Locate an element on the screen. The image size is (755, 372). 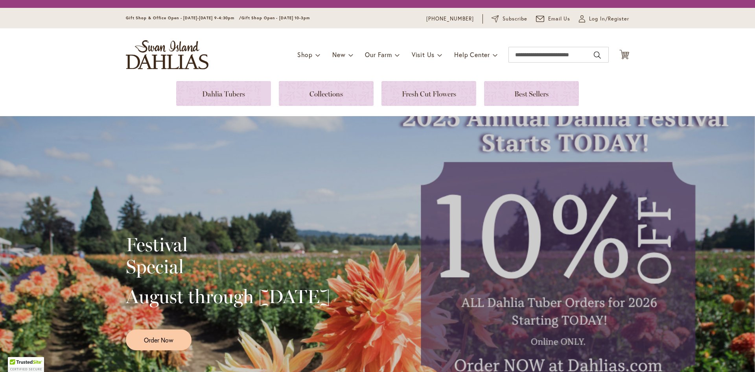
a: Log In/Register is located at coordinates (604, 19).